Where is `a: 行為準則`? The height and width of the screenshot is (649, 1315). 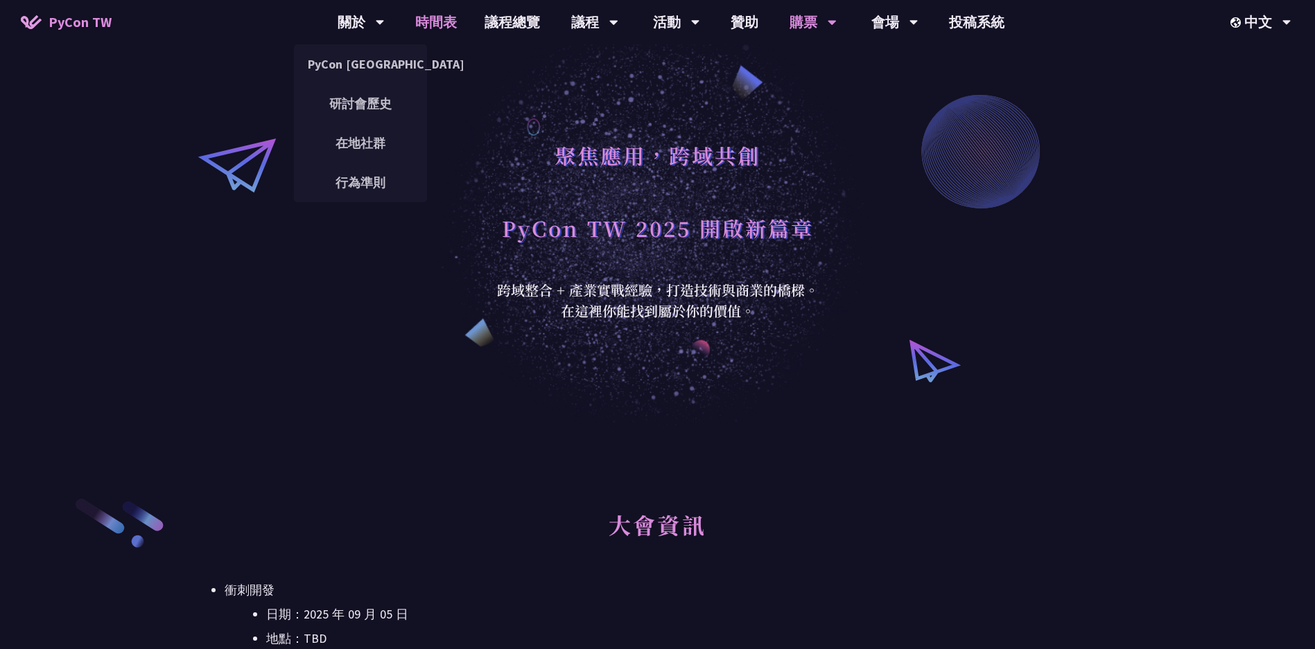
a: 行為準則 is located at coordinates (360, 182).